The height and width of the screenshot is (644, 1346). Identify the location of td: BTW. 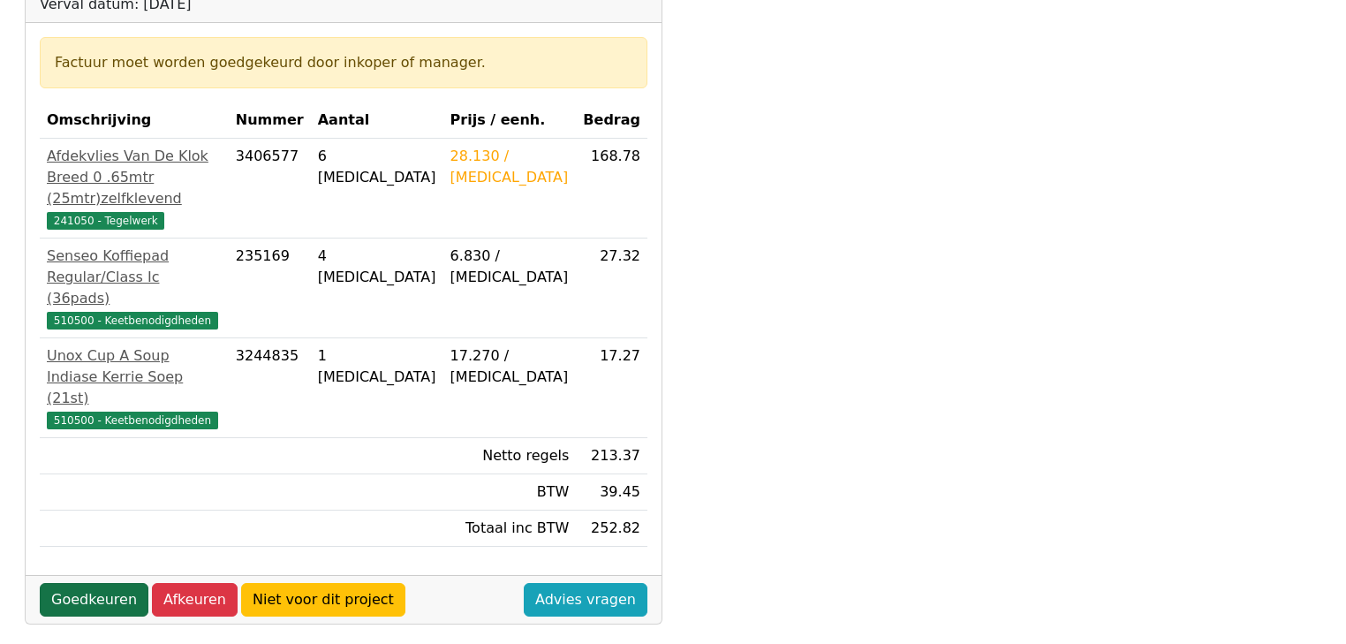
(509, 492).